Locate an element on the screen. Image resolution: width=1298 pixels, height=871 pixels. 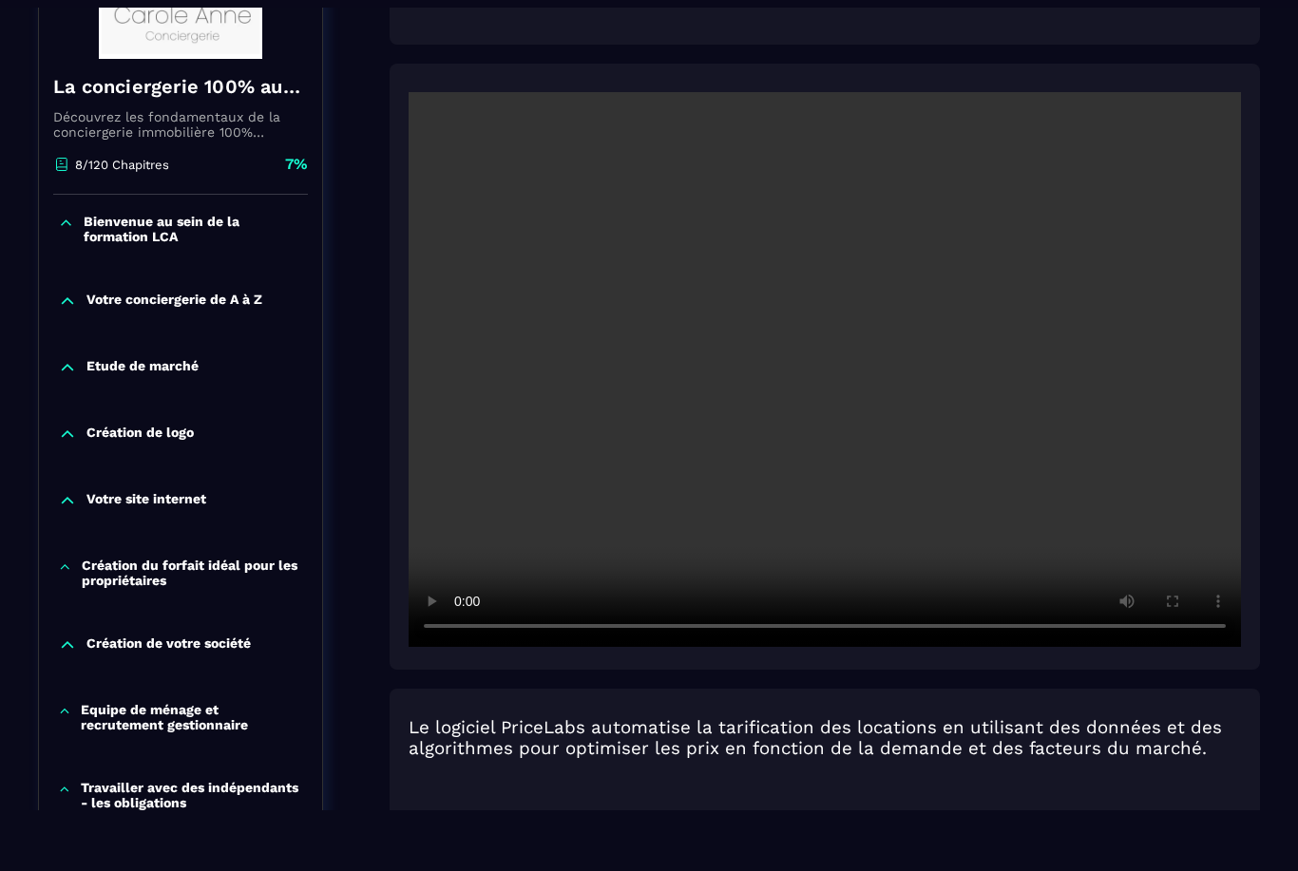
p: Découvrez les fondamentaux de la conciergerie immobilière 100% automatisée. Cette formation est c... is located at coordinates (180, 124).